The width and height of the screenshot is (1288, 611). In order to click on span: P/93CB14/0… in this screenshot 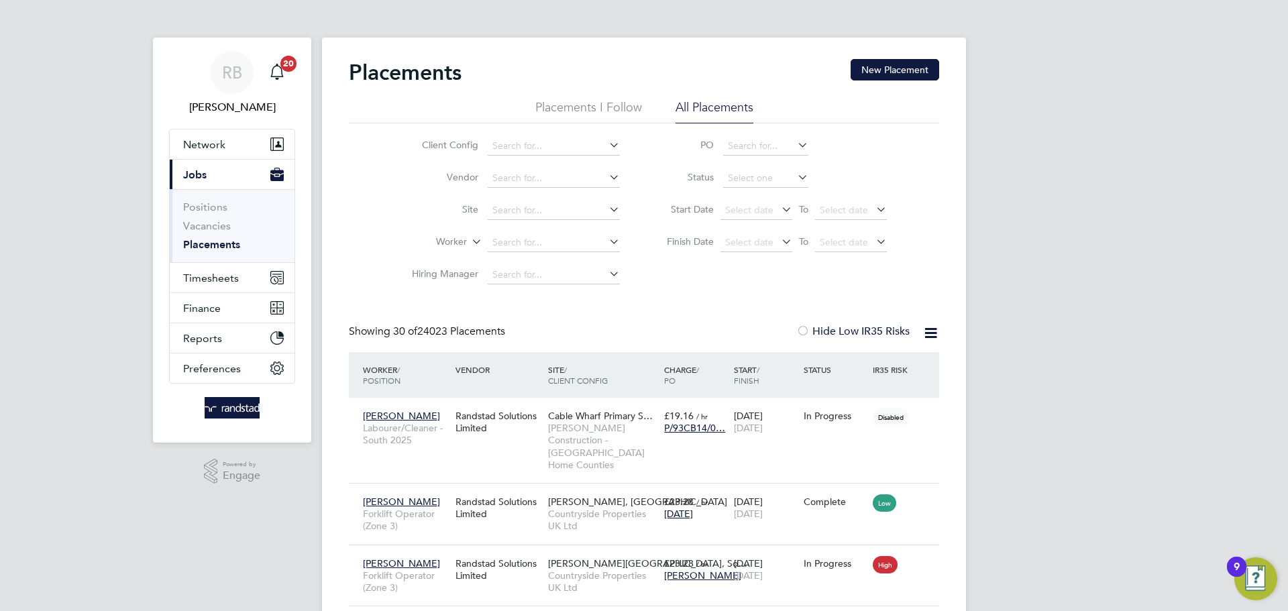, I will do `click(694, 428)`.